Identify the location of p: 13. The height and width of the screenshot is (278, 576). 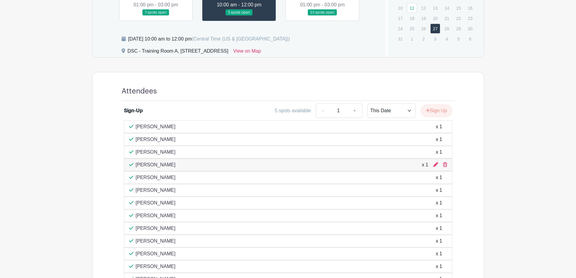
(435, 8).